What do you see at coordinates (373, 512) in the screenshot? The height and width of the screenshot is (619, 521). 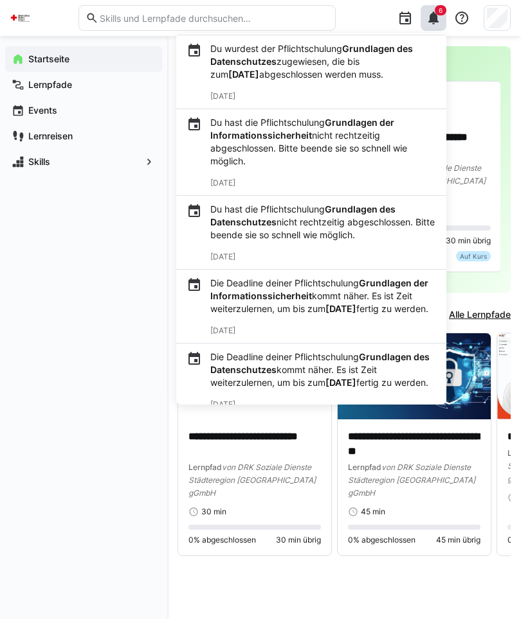 I see `span: 45 min` at bounding box center [373, 512].